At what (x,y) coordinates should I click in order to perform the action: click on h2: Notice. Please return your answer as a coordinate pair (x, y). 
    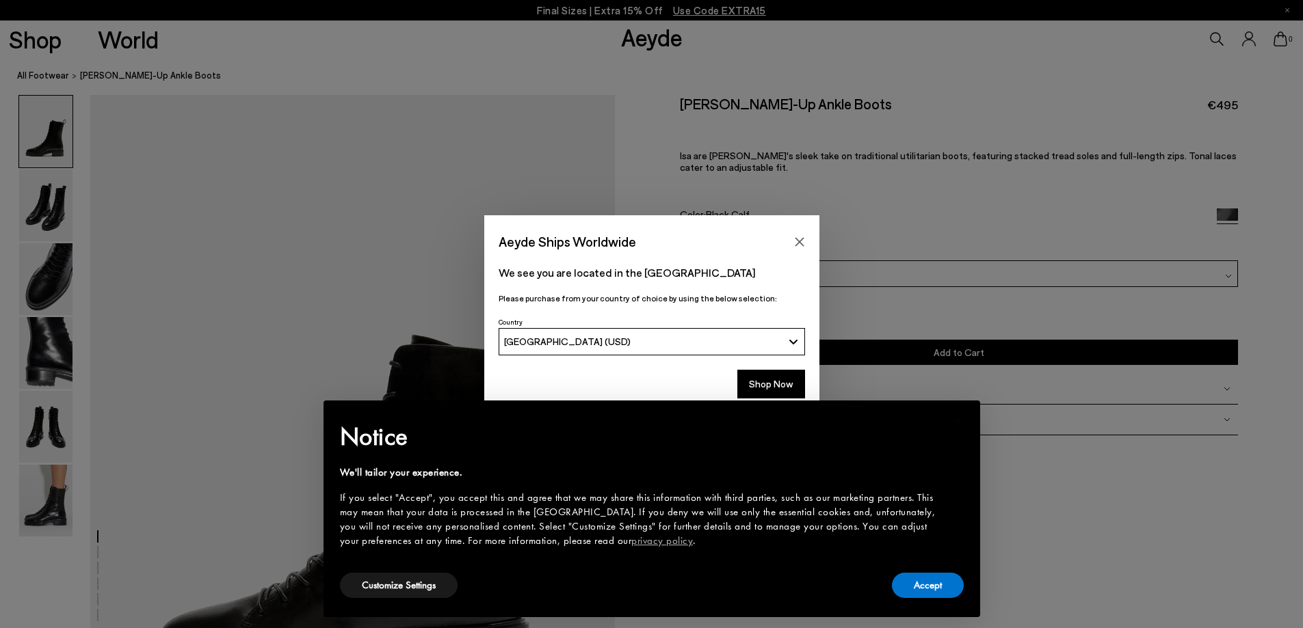
    Looking at the image, I should click on (641, 437).